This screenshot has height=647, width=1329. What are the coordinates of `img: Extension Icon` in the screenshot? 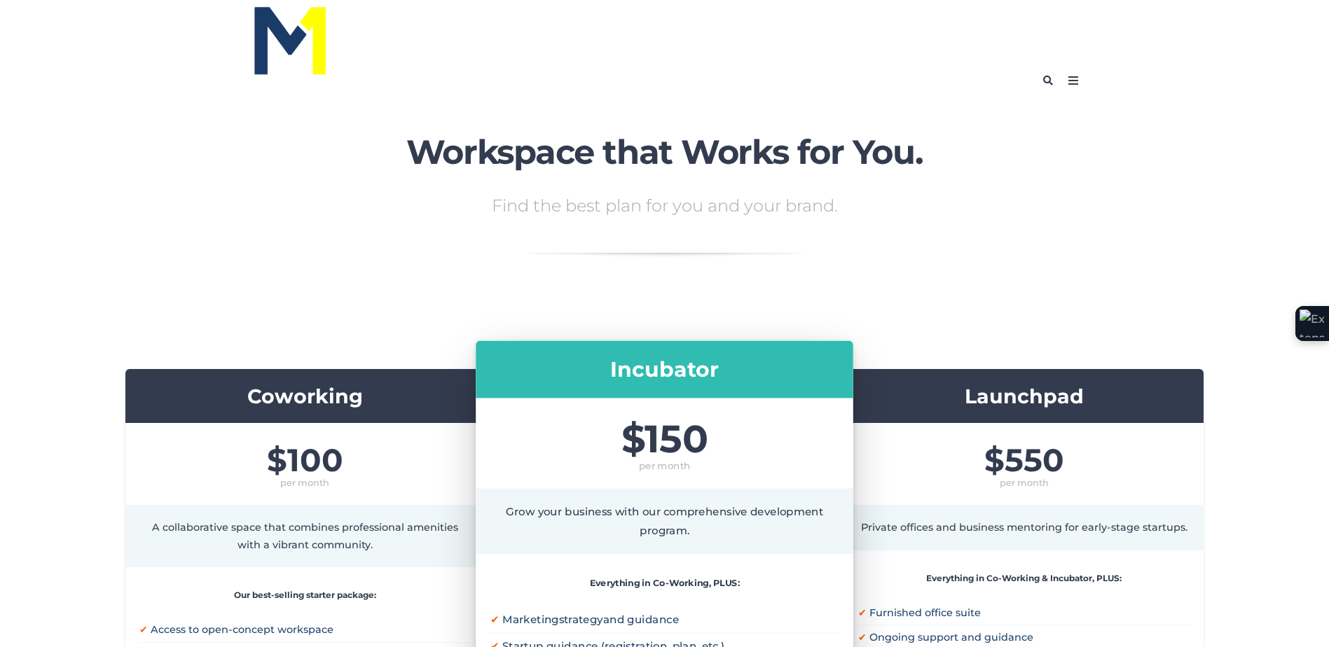 It's located at (1312, 324).